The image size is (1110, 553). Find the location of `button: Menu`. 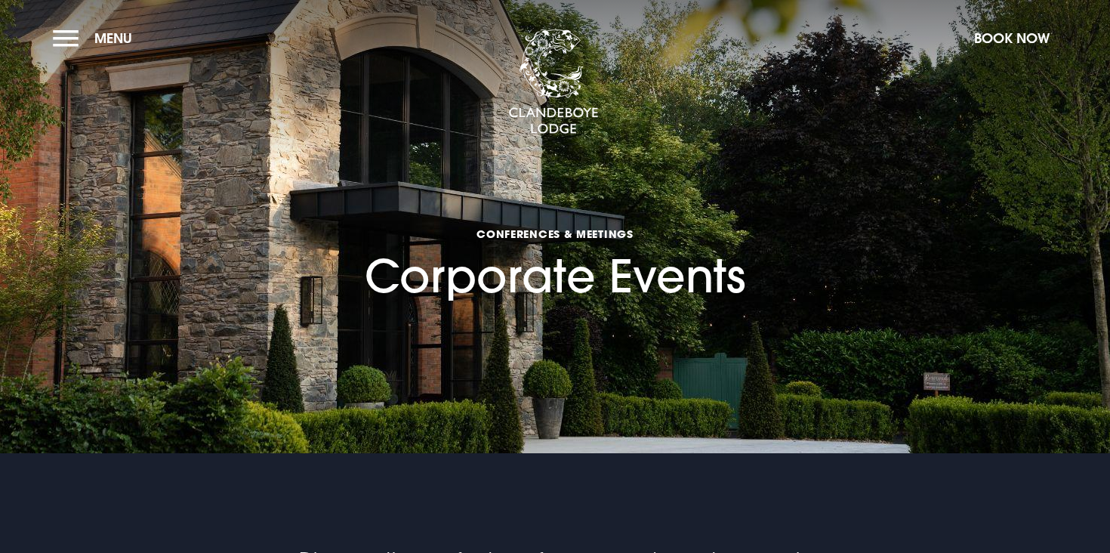

button: Menu is located at coordinates (96, 38).